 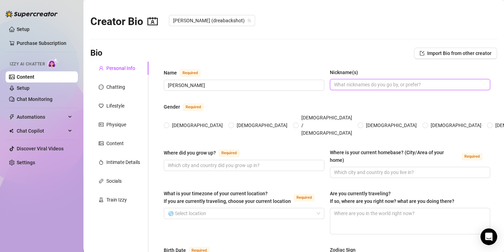 I want to click on h2: Creator Bio, so click(x=124, y=22).